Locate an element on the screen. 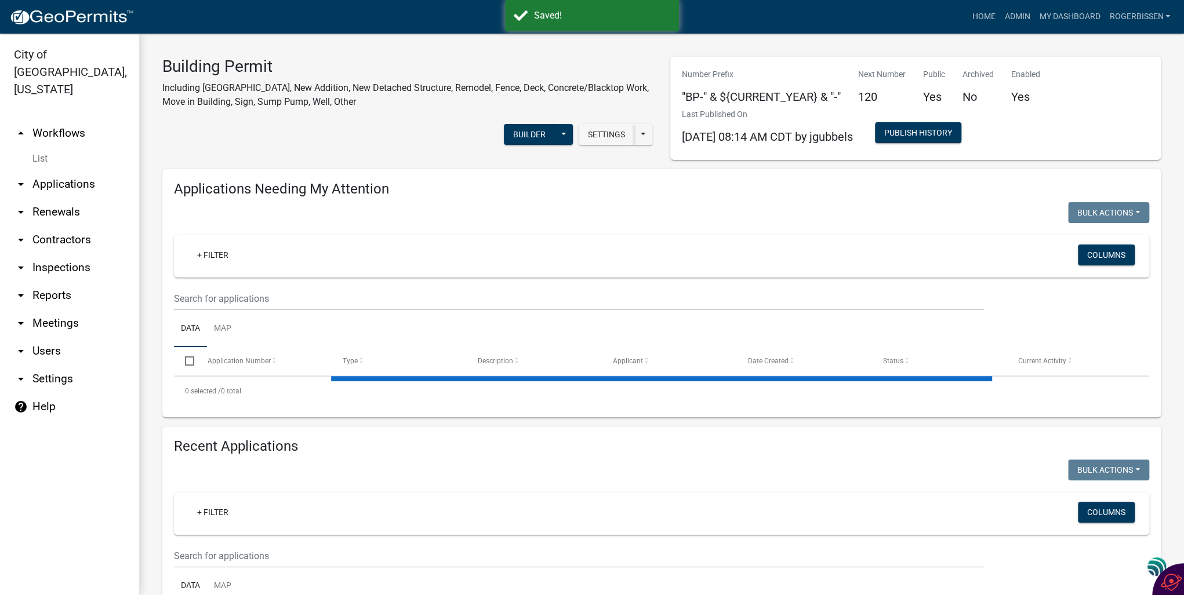 The width and height of the screenshot is (1184, 595). datatable-header-cell: Select is located at coordinates (185, 361).